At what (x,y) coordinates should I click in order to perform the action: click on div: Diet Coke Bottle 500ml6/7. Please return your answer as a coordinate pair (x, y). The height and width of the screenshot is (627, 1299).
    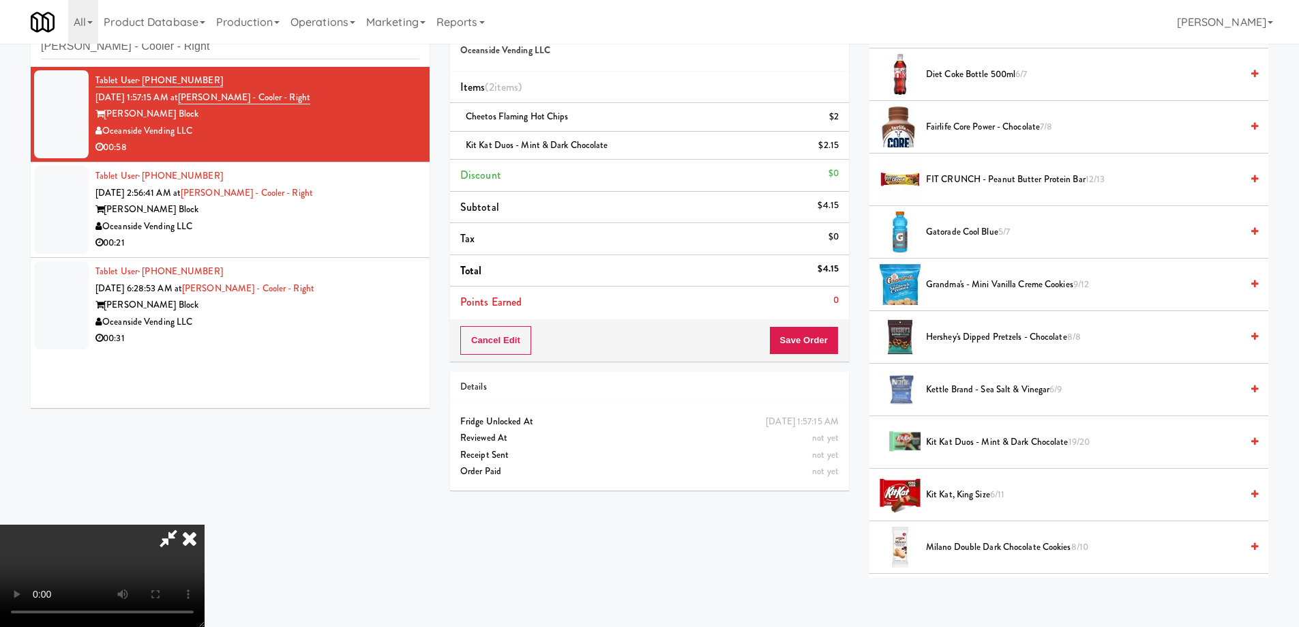
    Looking at the image, I should click on (1089, 74).